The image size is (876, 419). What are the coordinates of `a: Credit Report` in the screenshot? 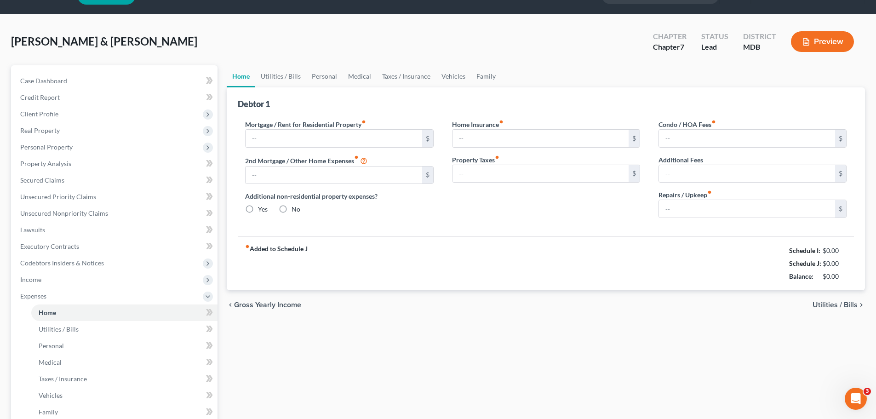 It's located at (115, 98).